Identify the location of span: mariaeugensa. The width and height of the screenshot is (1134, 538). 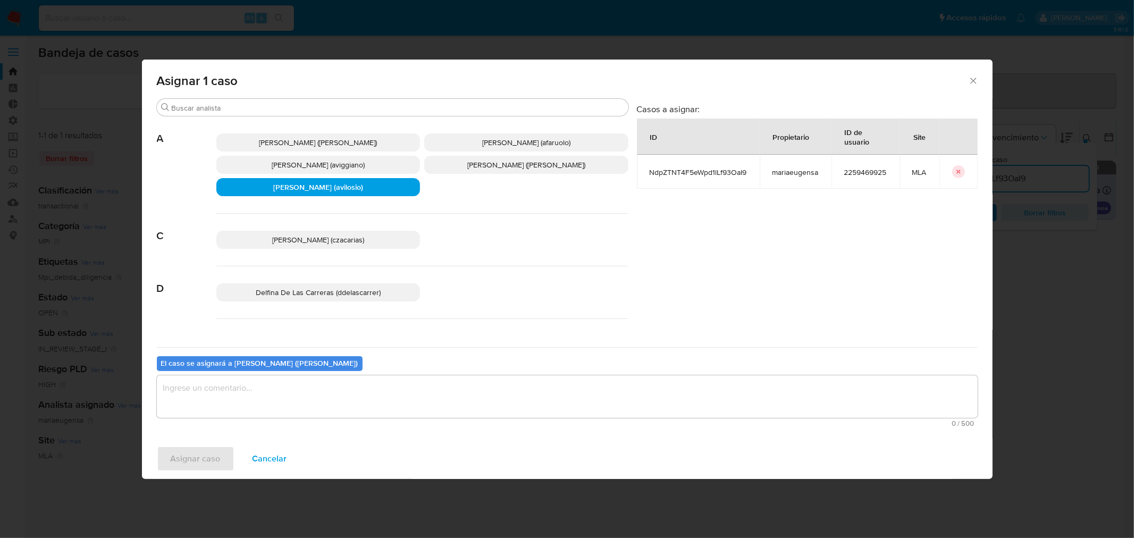
(796, 172).